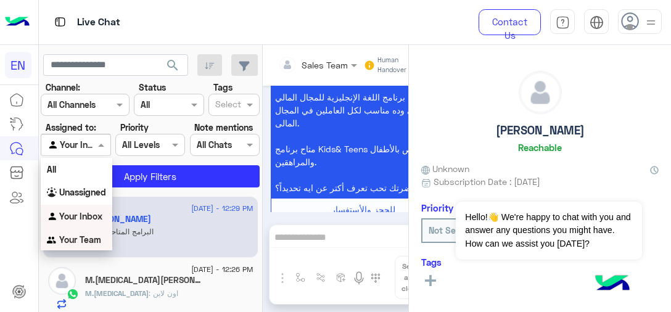  What do you see at coordinates (173, 67) in the screenshot?
I see `button: search` at bounding box center [173, 67].